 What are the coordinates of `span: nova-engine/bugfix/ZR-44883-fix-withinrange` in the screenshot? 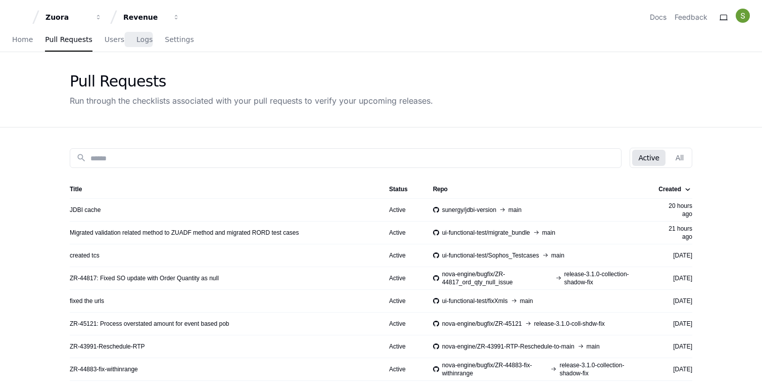 It's located at (495, 369).